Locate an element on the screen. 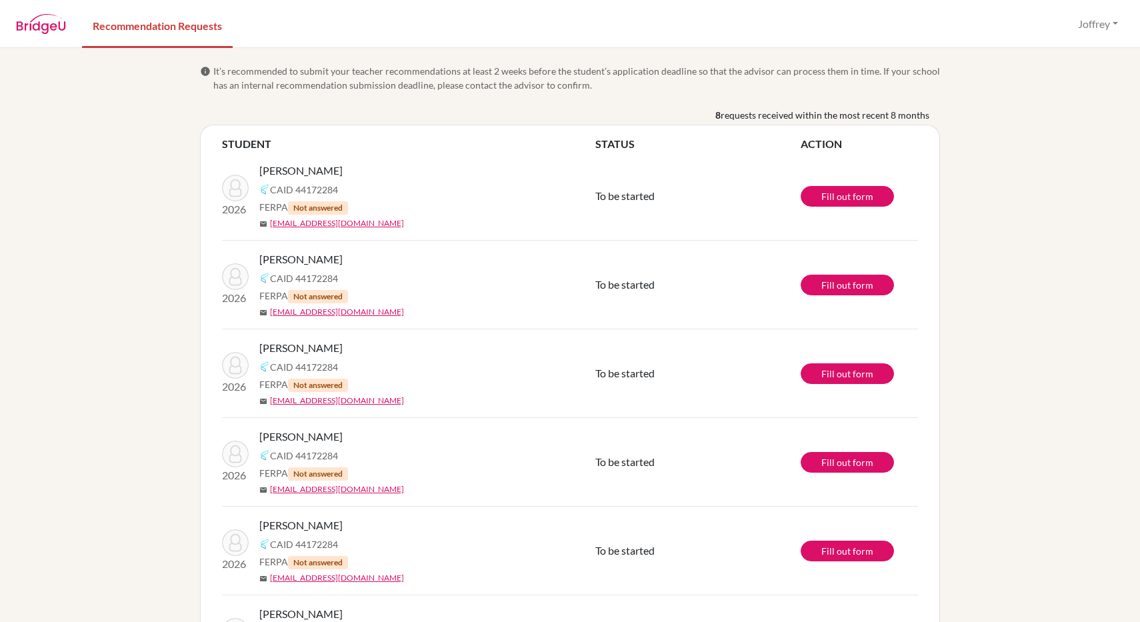  span: It’s recommended to submit your teacher recommendations at least 2 weeks before the student’s app... is located at coordinates (576, 78).